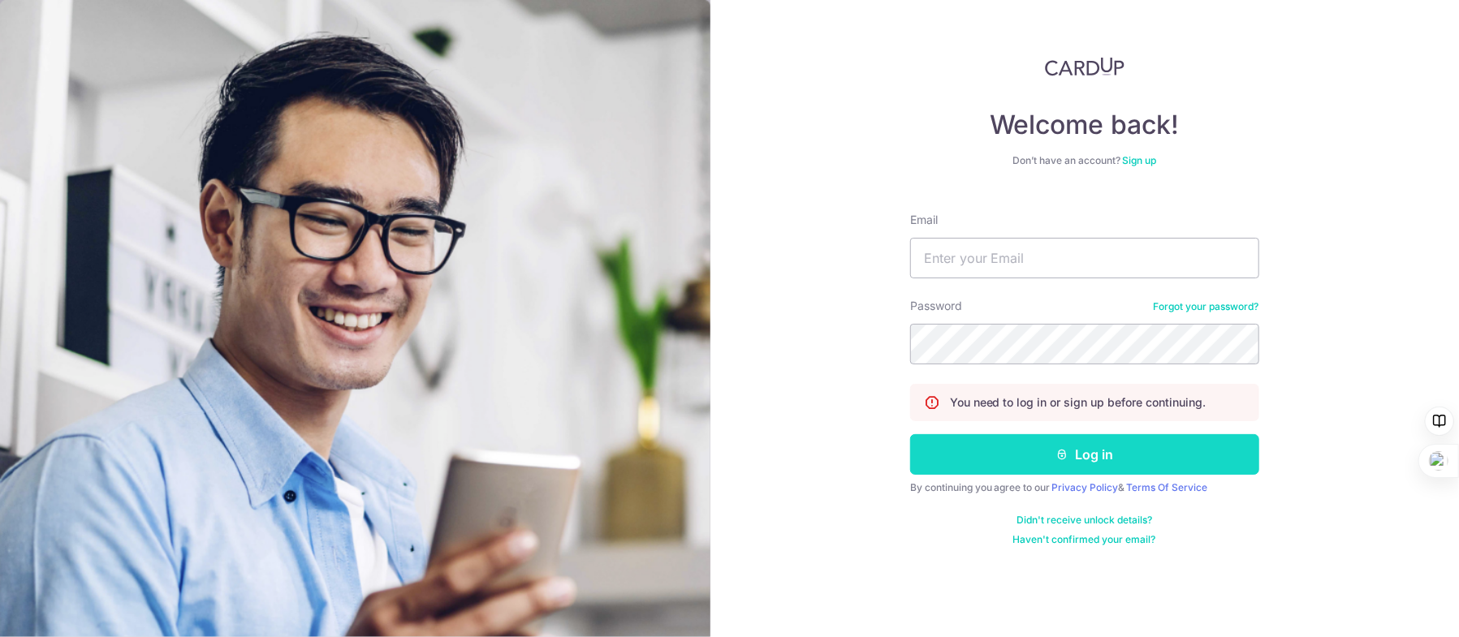 Image resolution: width=1459 pixels, height=637 pixels. Describe the element at coordinates (936, 306) in the screenshot. I see `label: Password` at that location.